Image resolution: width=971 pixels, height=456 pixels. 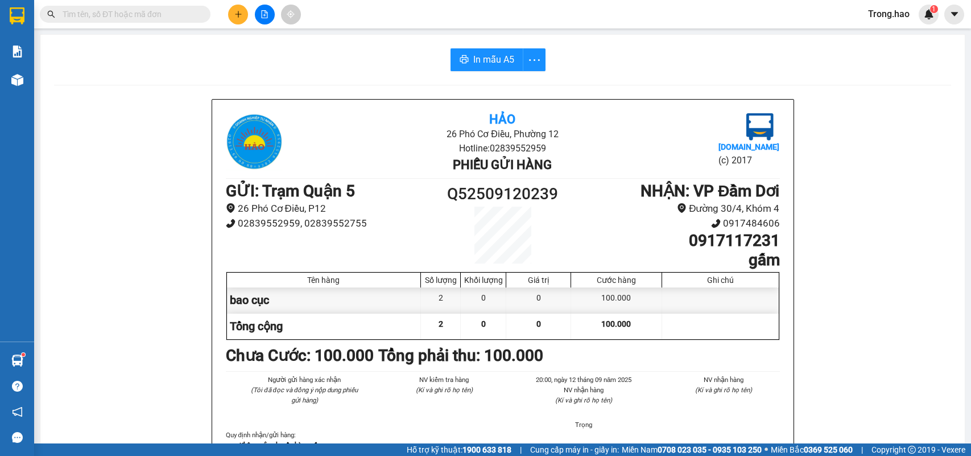 I want to click on li: Trọng, so click(x=584, y=424).